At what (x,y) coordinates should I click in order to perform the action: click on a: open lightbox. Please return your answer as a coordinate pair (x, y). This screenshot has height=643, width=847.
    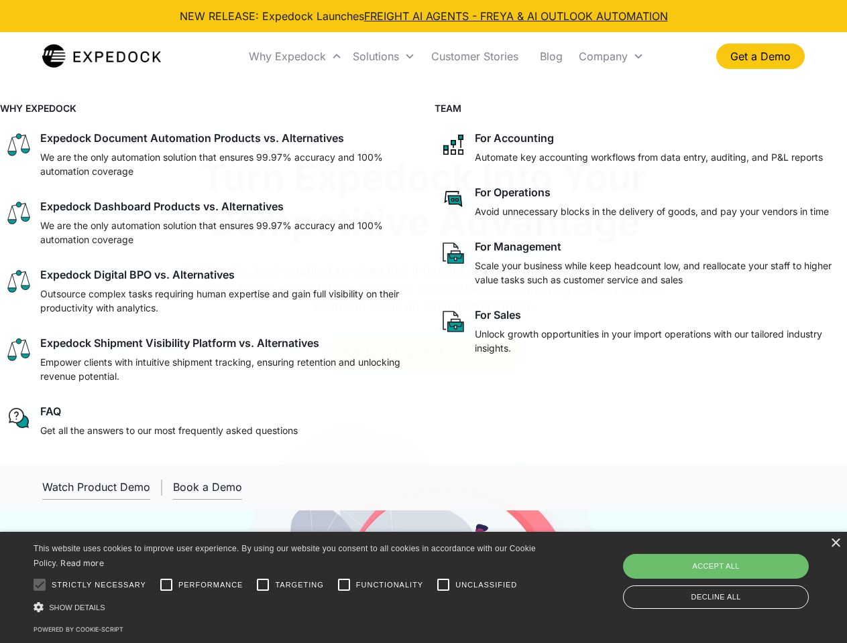
    Looking at the image, I should click on (96, 487).